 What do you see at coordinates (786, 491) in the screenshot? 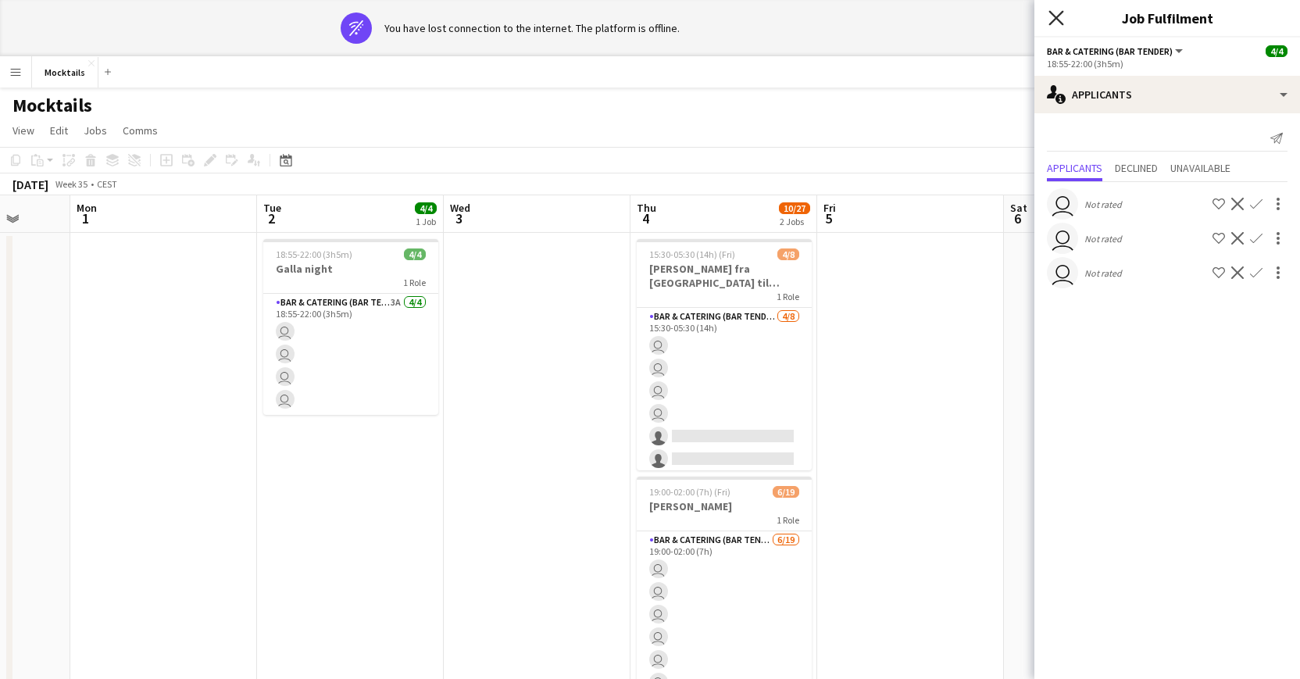
I see `span: 6/19` at bounding box center [786, 491].